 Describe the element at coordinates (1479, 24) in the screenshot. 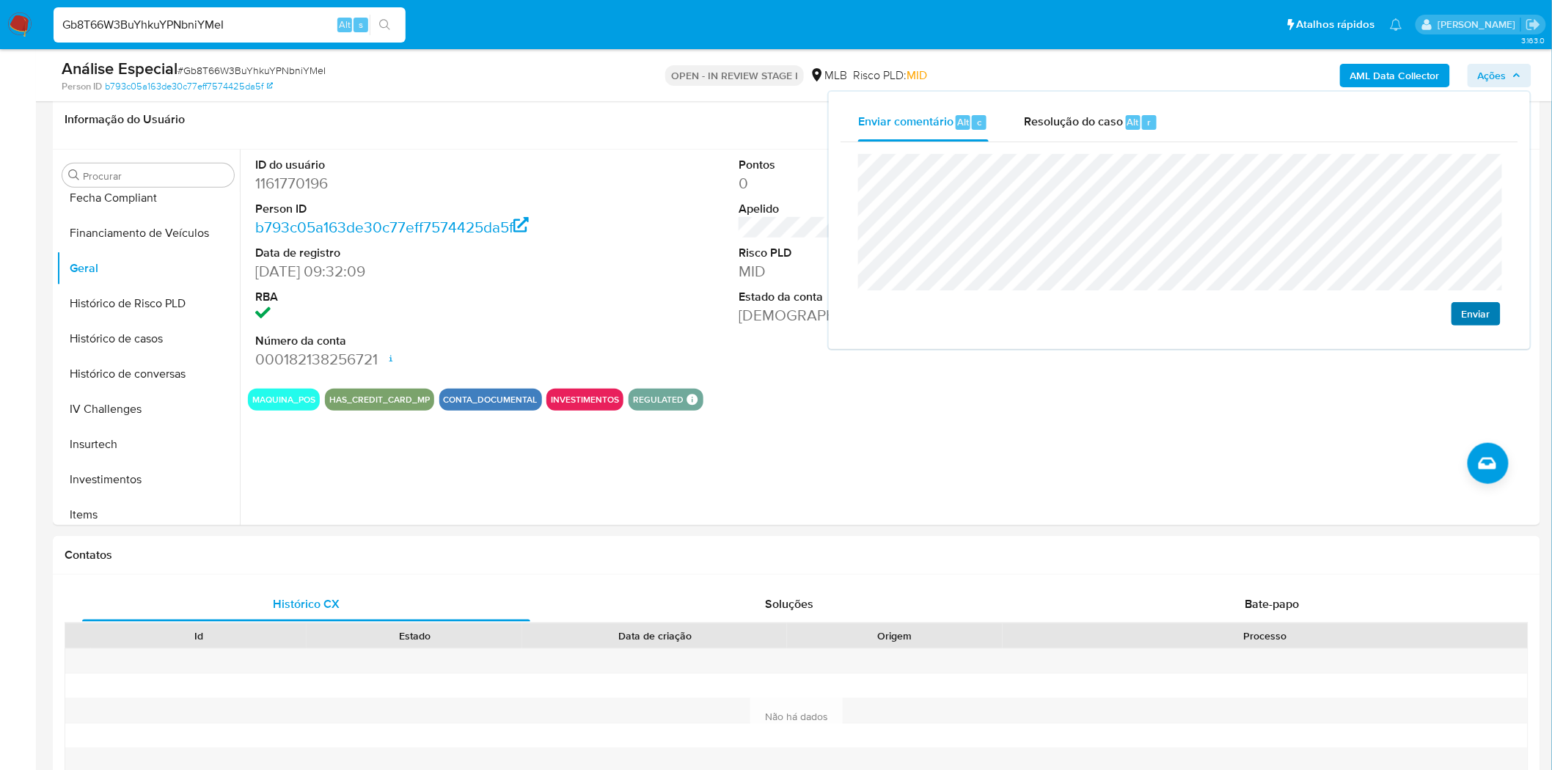

I see `p: laisa.felismino@mercadolivre.com` at that location.